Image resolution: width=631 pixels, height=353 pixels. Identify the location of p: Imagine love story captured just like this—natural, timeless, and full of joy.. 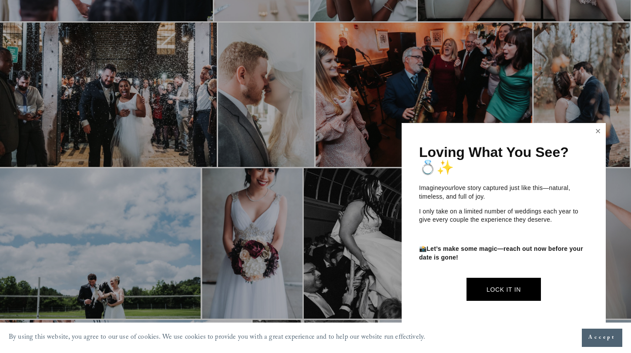
(503, 192).